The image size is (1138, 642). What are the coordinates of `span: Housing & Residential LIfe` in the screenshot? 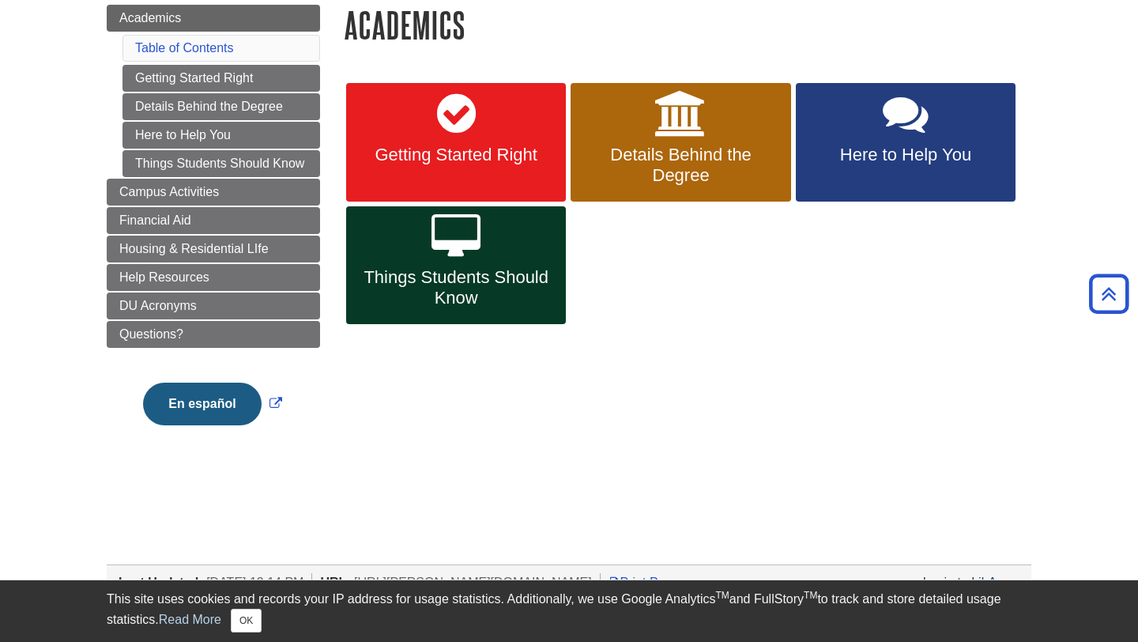 It's located at (194, 248).